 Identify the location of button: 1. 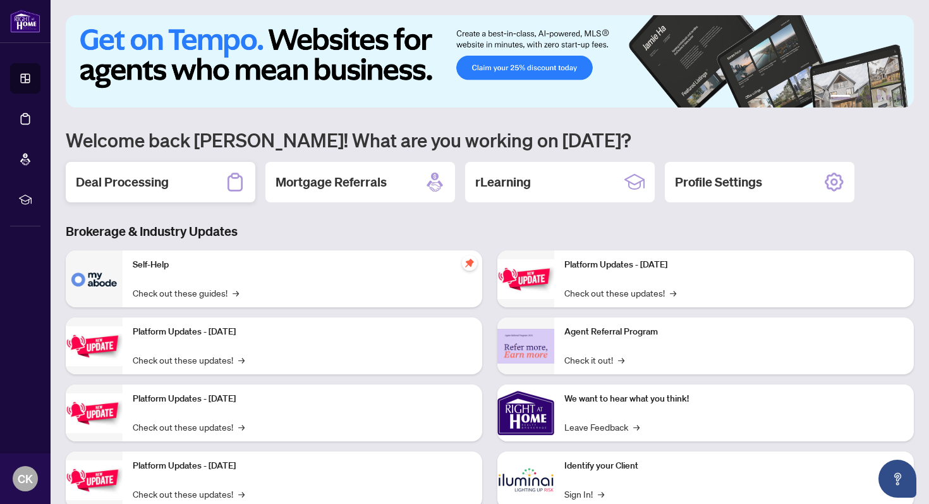
(840, 97).